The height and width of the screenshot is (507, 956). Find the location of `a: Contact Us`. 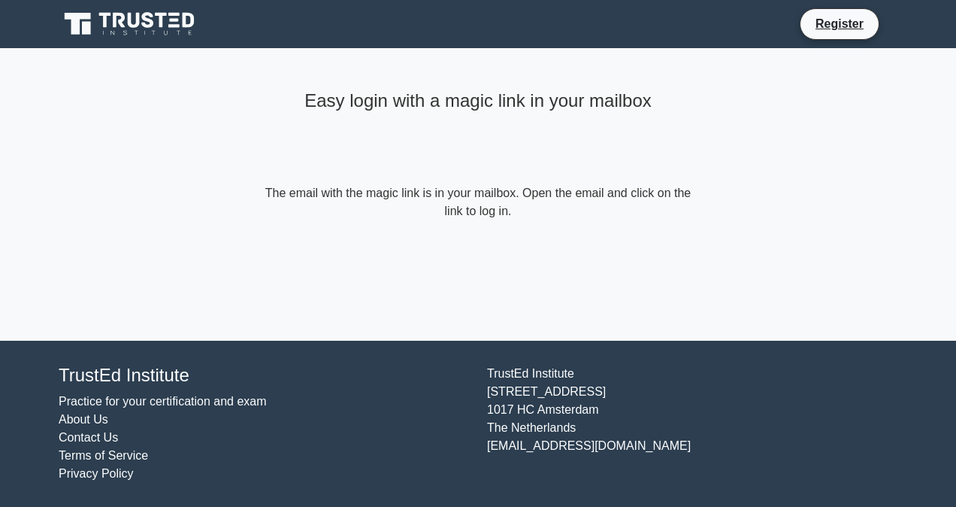

a: Contact Us is located at coordinates (88, 437).